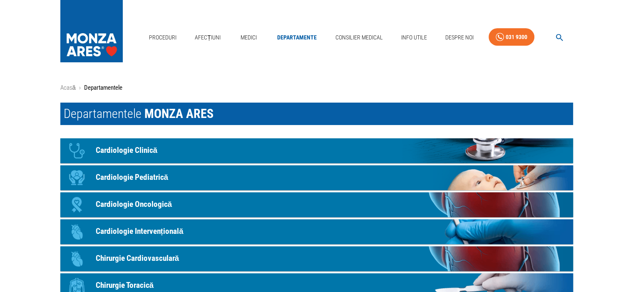  What do you see at coordinates (249, 37) in the screenshot?
I see `a: Medici` at bounding box center [249, 37].